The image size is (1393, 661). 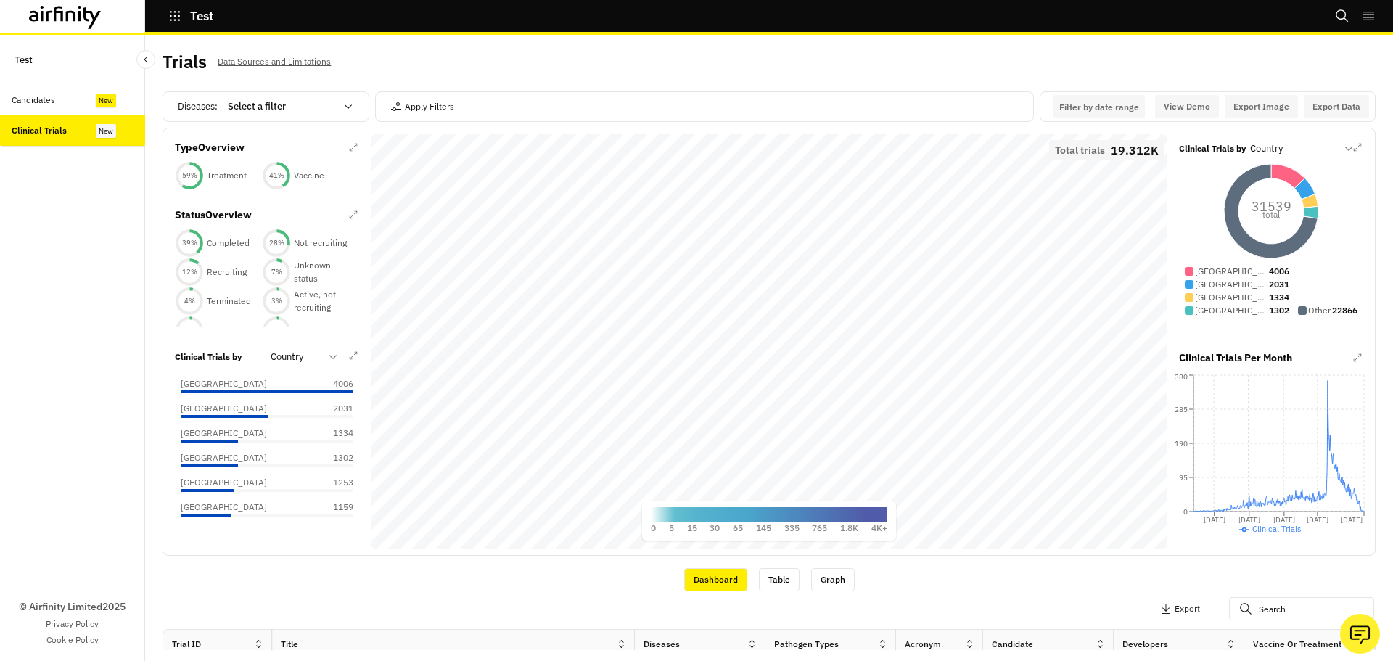 I want to click on p: Clinical Trials Per Month, so click(x=1236, y=358).